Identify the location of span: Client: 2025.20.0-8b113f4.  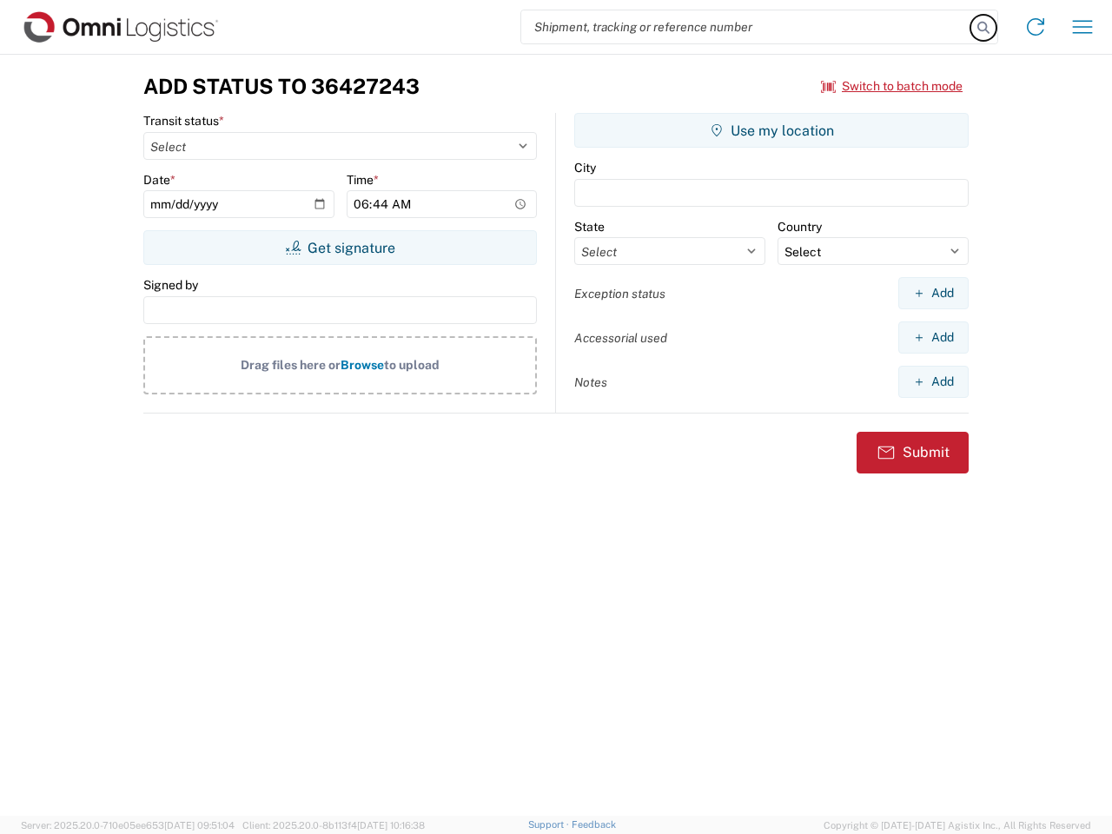
(334, 825).